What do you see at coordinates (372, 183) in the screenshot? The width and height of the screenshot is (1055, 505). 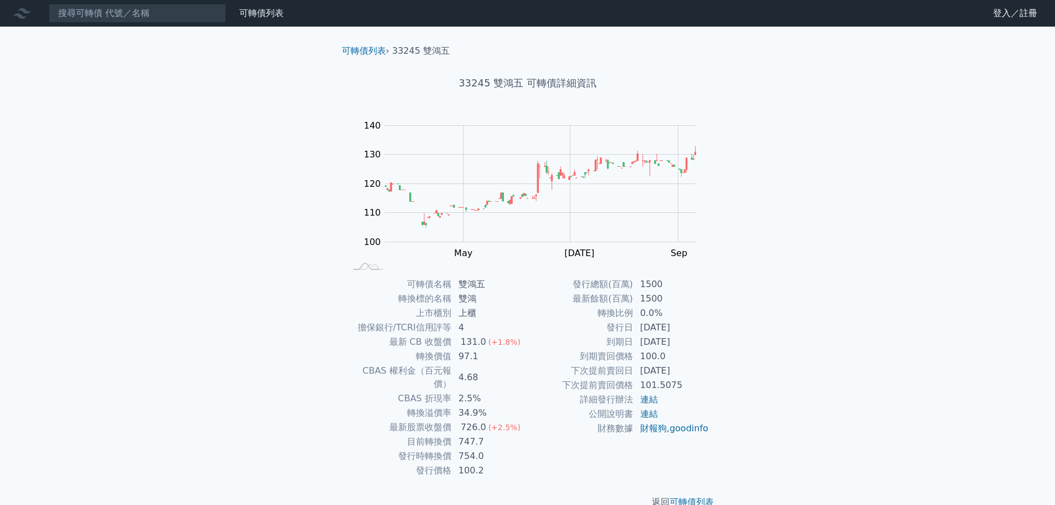 I see `tspan: 120` at bounding box center [372, 183].